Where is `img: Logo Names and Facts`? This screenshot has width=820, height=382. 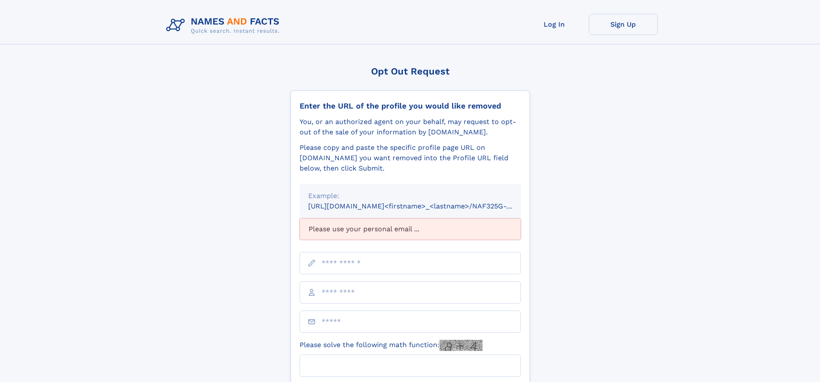
img: Logo Names and Facts is located at coordinates (225, 25).